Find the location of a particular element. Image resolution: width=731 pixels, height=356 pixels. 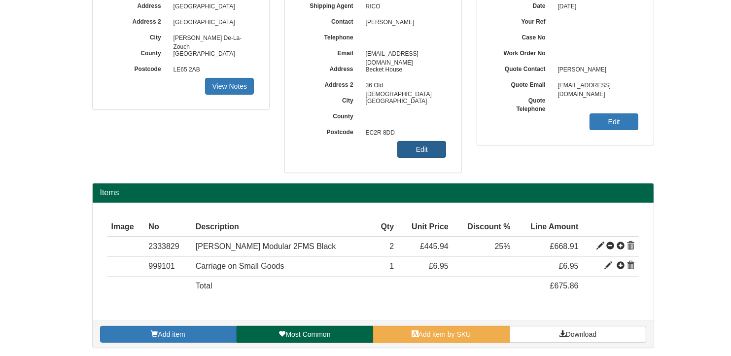

a: Download is located at coordinates (578, 334).